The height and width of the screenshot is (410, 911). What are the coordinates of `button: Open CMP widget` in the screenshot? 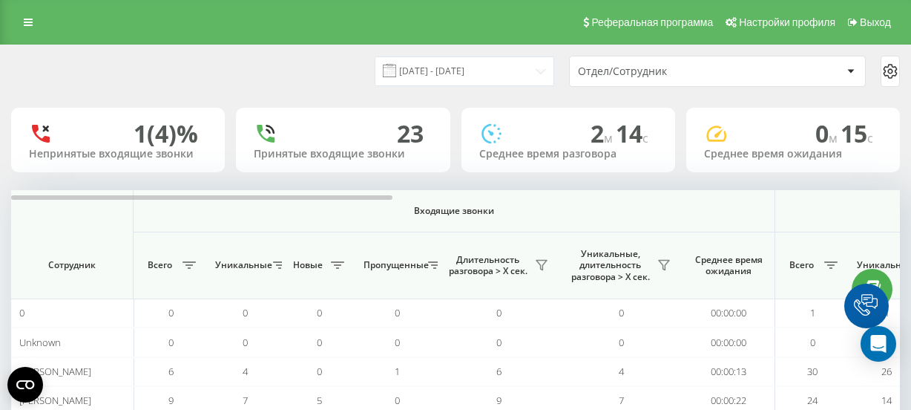 It's located at (25, 384).